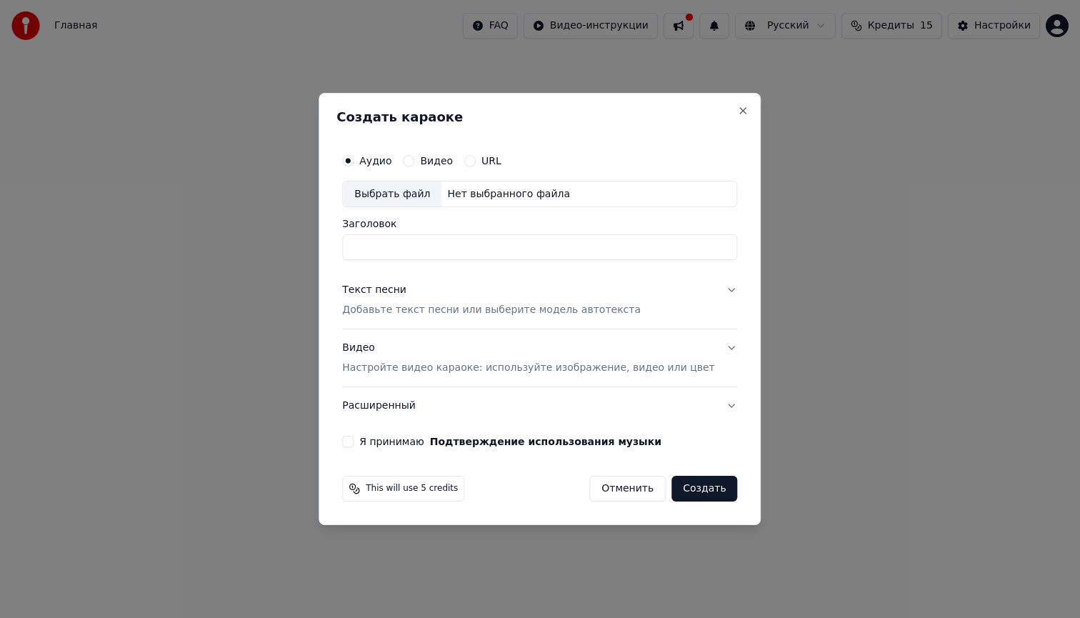 Image resolution: width=1080 pixels, height=618 pixels. I want to click on div: Нет выбранного файла, so click(508, 194).